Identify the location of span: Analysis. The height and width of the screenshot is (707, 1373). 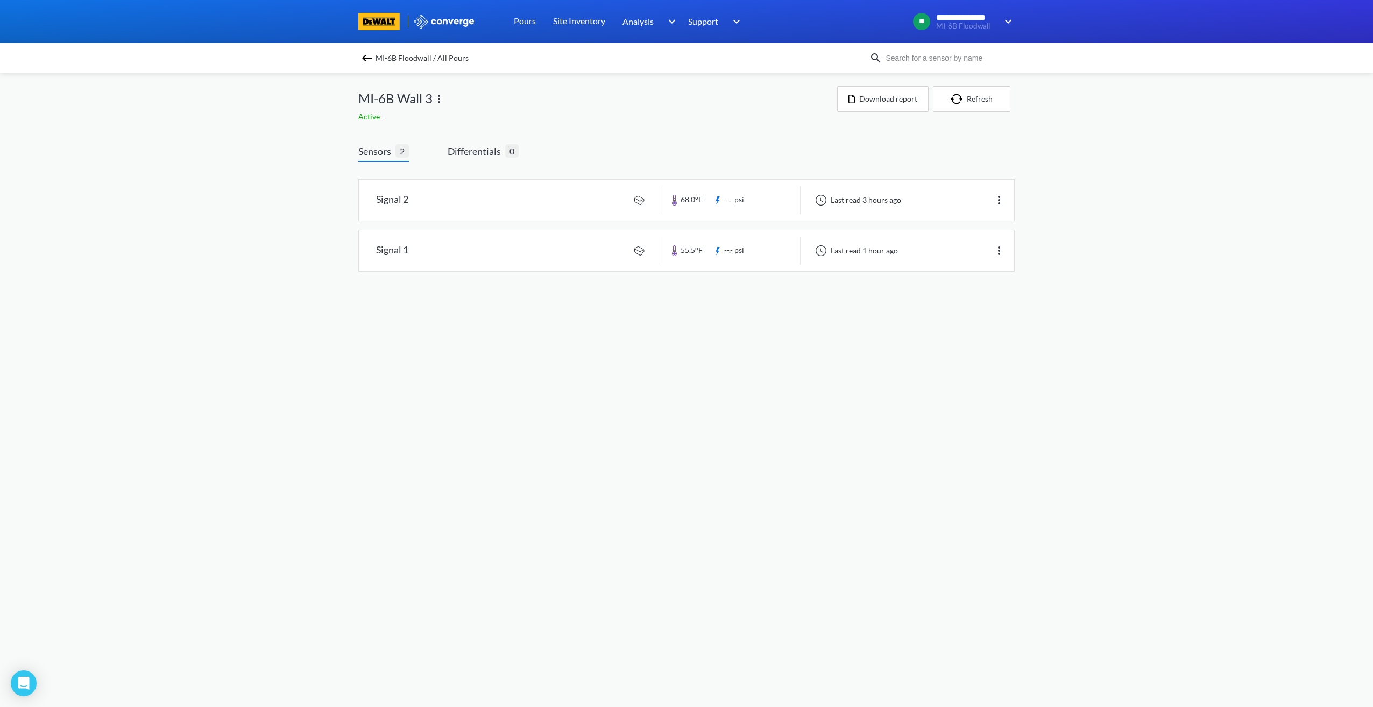
(638, 21).